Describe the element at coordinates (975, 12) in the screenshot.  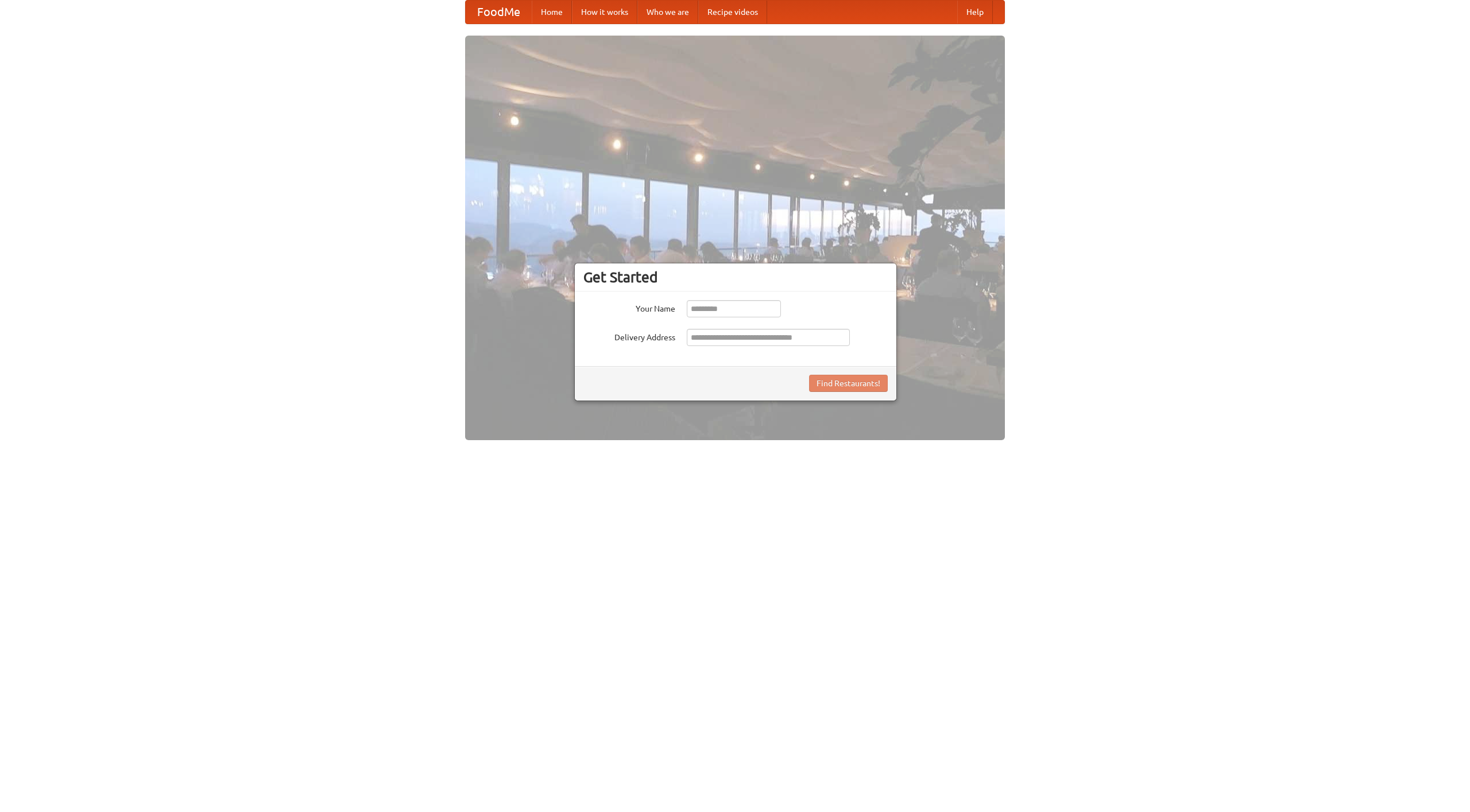
I see `a: Help` at that location.